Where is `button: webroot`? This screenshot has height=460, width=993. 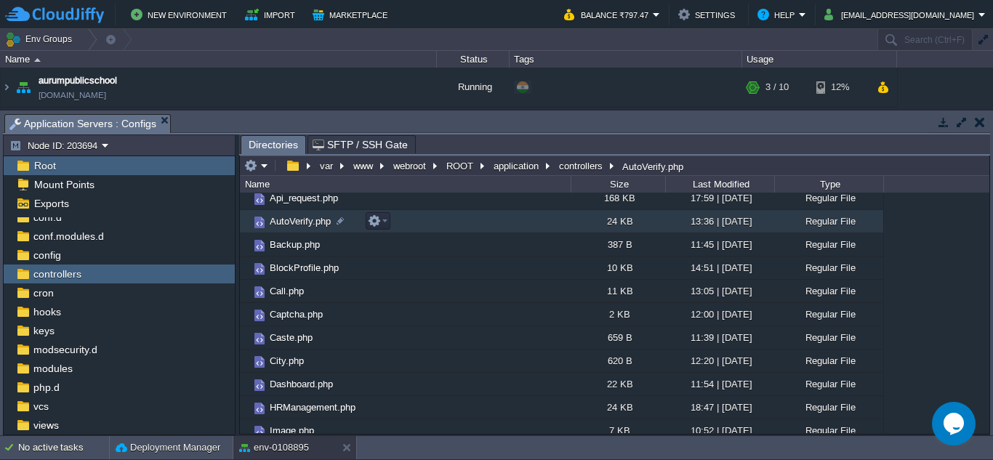
button: webroot is located at coordinates (410, 166).